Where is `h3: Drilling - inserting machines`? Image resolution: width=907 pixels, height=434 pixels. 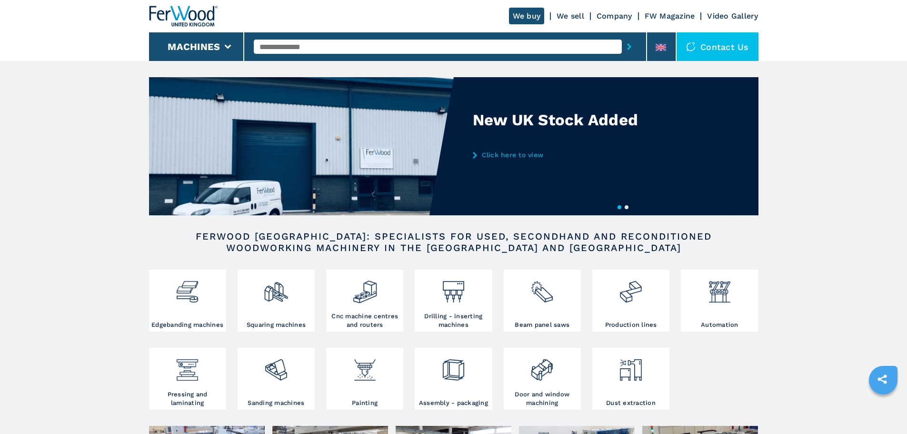 h3: Drilling - inserting machines is located at coordinates (453, 320).